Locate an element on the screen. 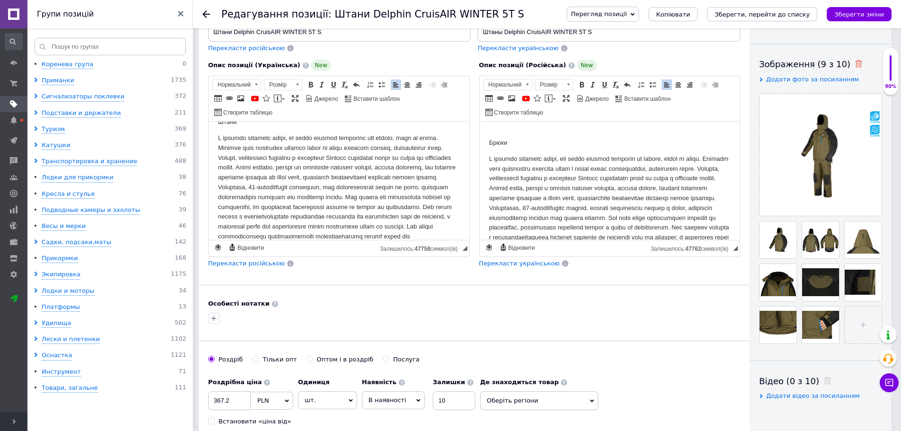  span: 372 is located at coordinates (180, 97).